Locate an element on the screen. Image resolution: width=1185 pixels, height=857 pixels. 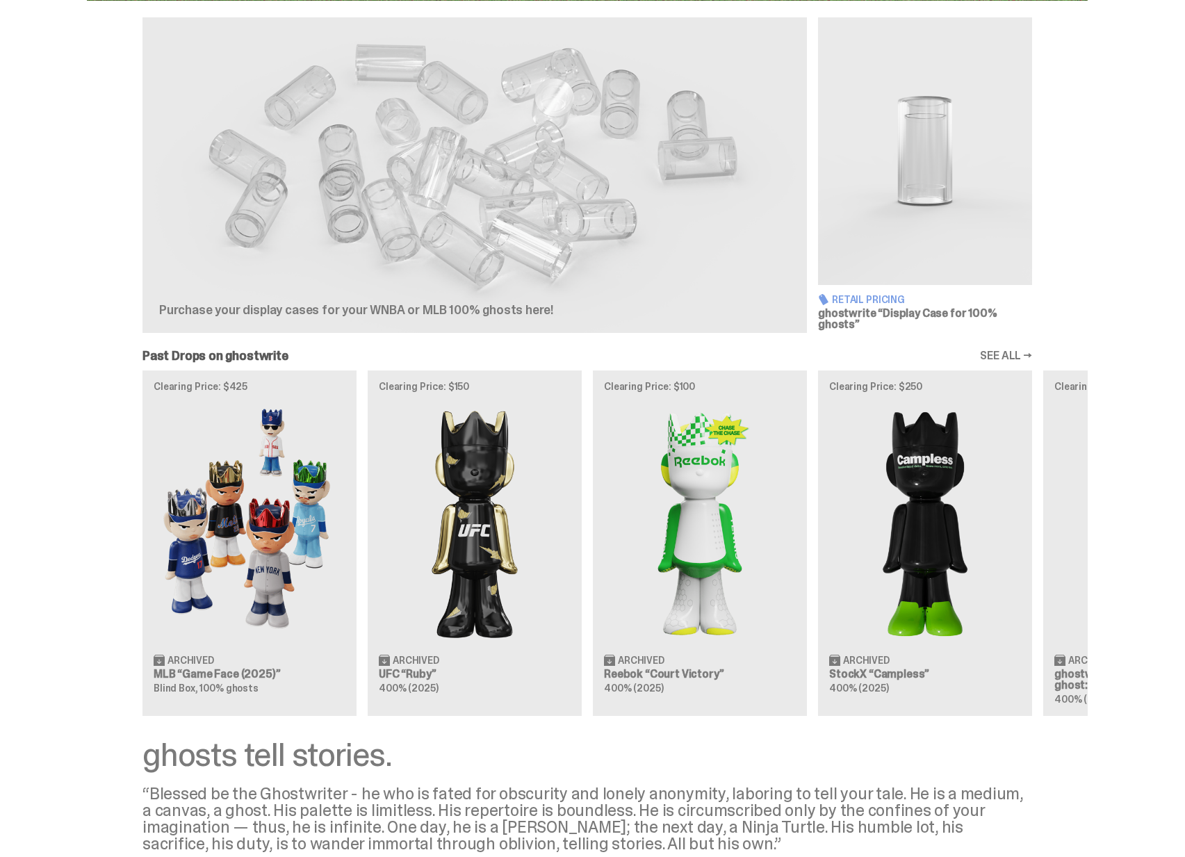
div: ghosts tell stories. is located at coordinates (587, 755).